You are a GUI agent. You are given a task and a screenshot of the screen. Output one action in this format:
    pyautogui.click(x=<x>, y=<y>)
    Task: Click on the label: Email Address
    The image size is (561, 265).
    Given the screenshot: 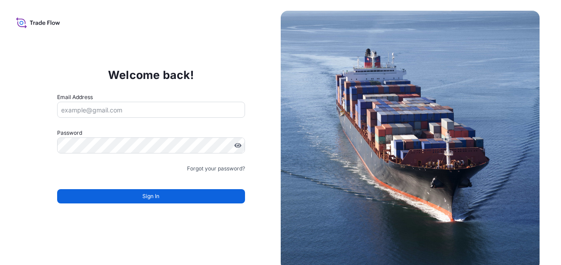 What is the action you would take?
    pyautogui.click(x=75, y=97)
    